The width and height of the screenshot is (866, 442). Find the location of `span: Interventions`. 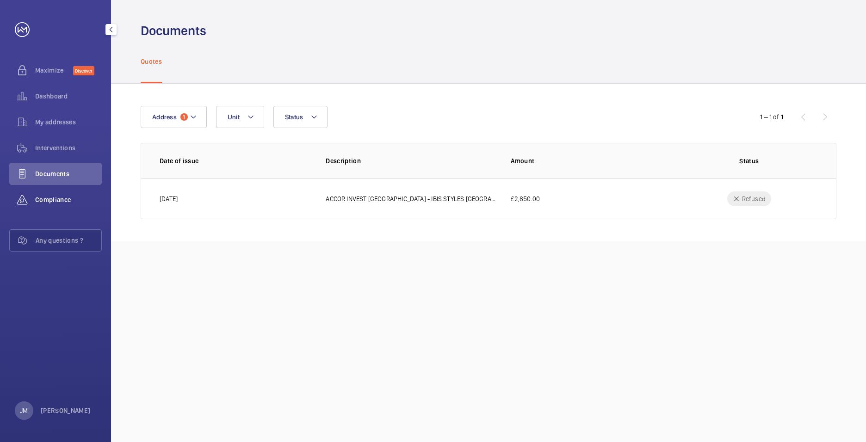

span: Interventions is located at coordinates (68, 148).